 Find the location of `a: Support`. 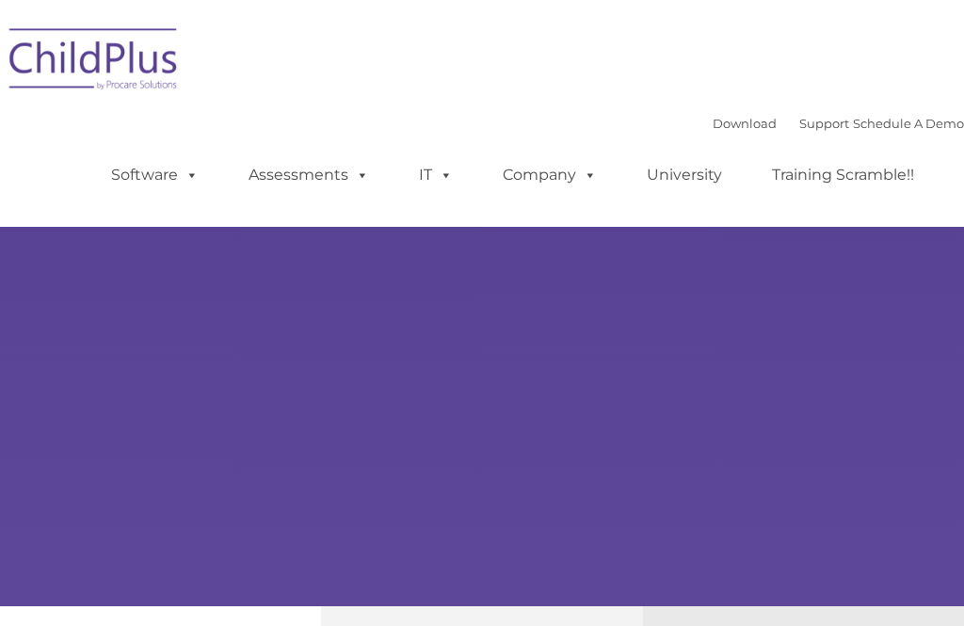

a: Support is located at coordinates (823, 123).